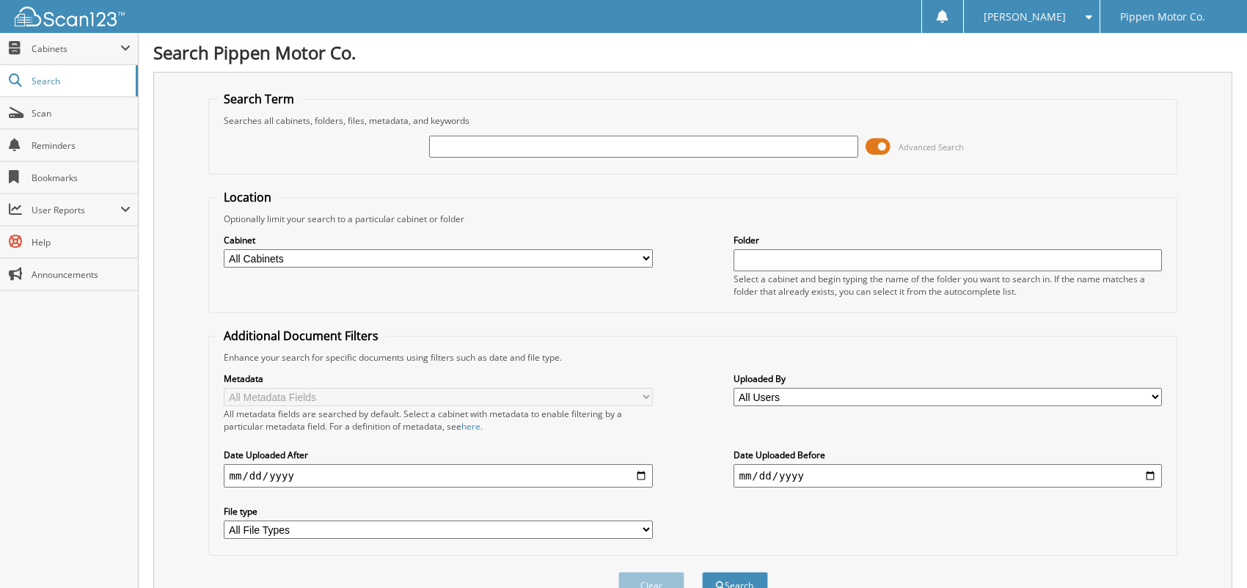 This screenshot has height=588, width=1247. Describe the element at coordinates (693, 52) in the screenshot. I see `h1: Search Pippen Motor Co.` at that location.